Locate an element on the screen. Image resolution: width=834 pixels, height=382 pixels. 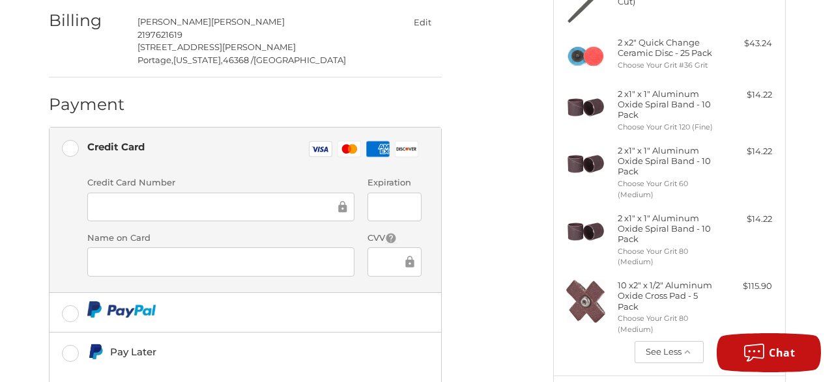
li: Choose Your Grit #36 Grit is located at coordinates (667, 65).